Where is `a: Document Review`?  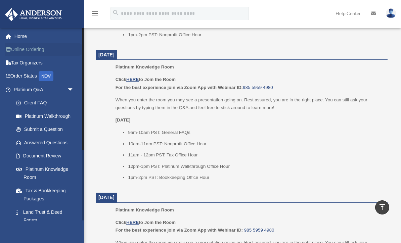 a: Document Review is located at coordinates (47, 156).